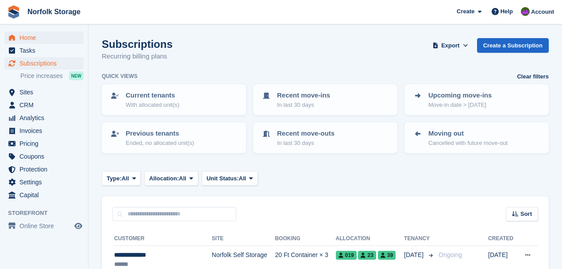 Image resolution: width=562 pixels, height=269 pixels. Describe the element at coordinates (370, 239) in the screenshot. I see `th: Allocation` at that location.